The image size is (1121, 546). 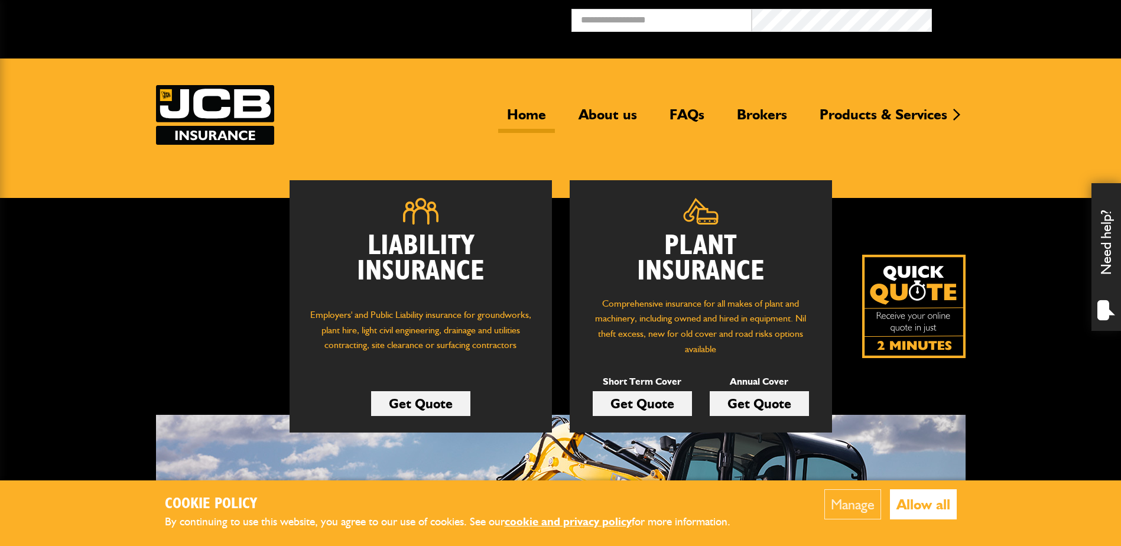 I want to click on p: Short Term Cover, so click(x=643, y=382).